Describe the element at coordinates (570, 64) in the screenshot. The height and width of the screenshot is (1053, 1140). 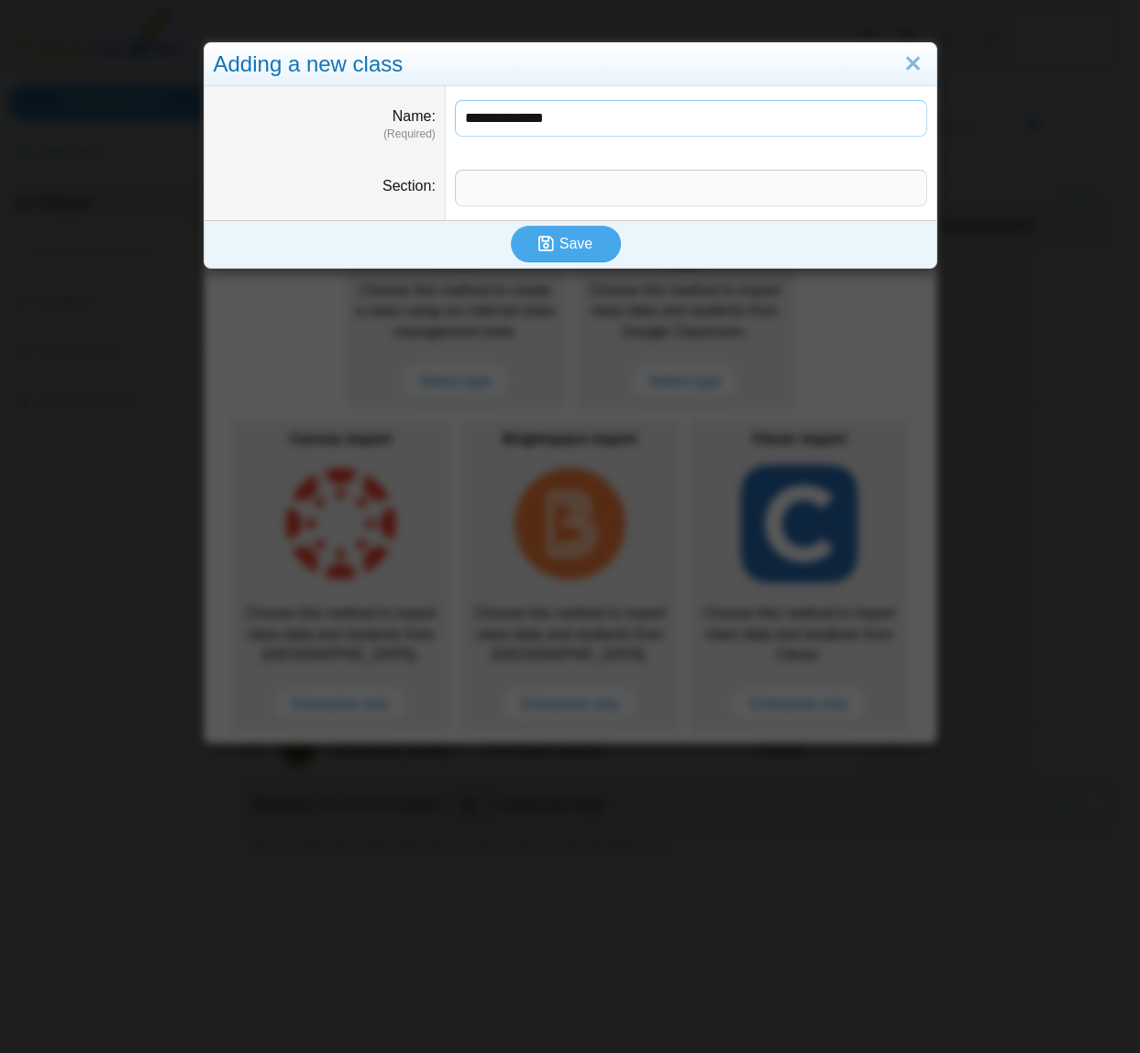
I see `div: Adding a new class` at that location.